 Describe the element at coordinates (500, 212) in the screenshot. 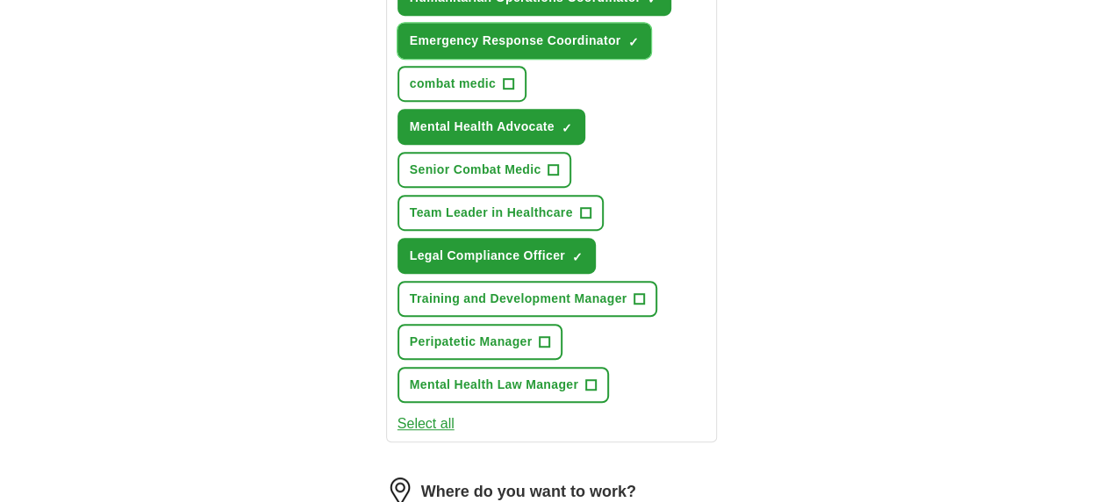

I see `button: Team Leader in Healthcare` at that location.